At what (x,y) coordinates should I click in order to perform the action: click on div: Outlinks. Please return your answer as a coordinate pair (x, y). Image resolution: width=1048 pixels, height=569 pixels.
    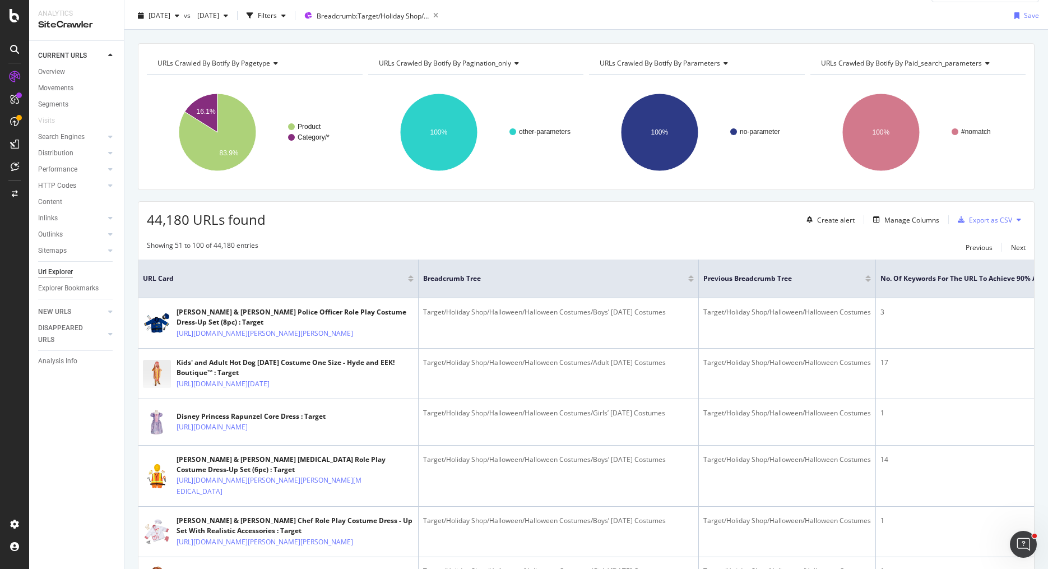
    Looking at the image, I should click on (50, 234).